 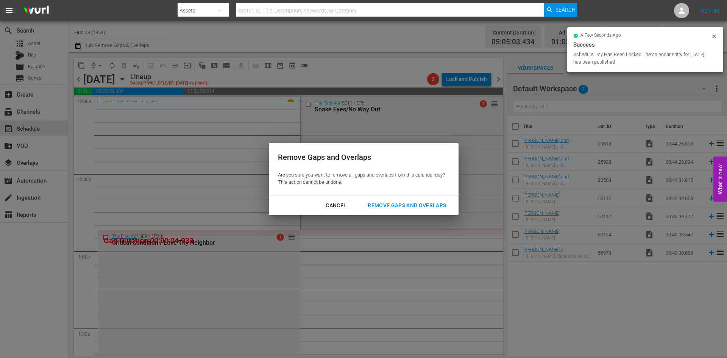 What do you see at coordinates (645, 45) in the screenshot?
I see `div: Success` at bounding box center [645, 45].